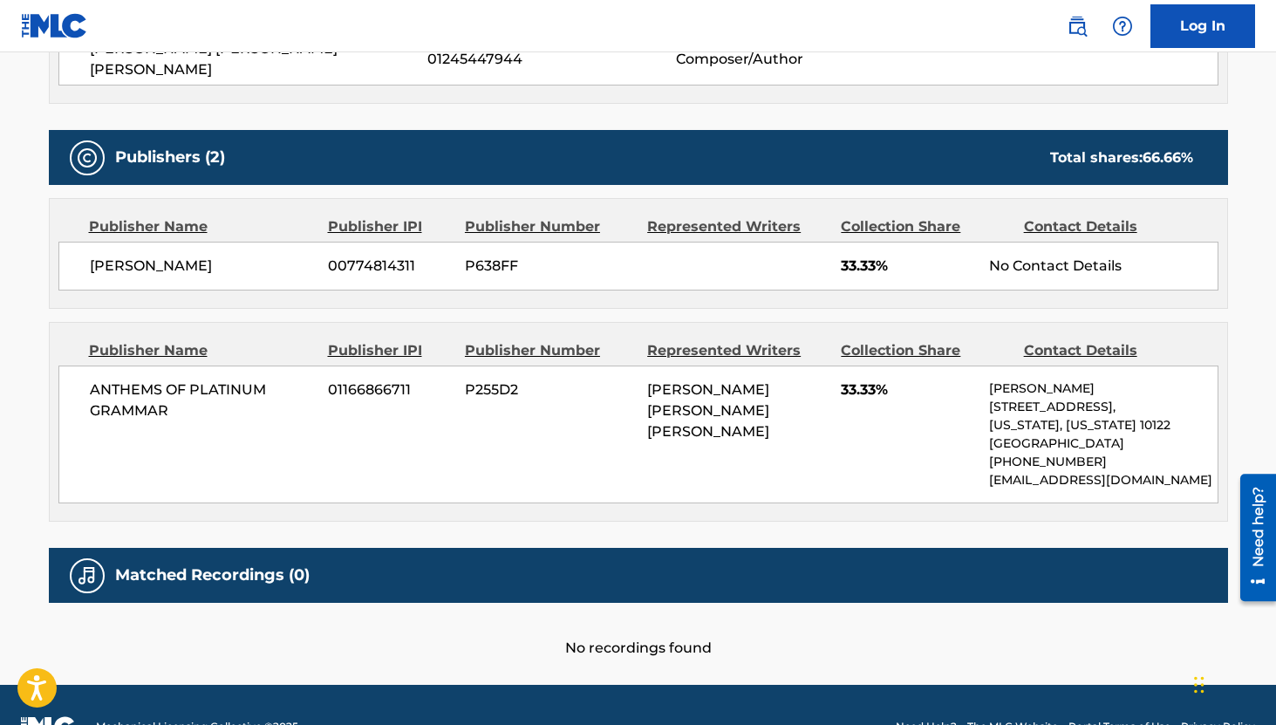 The width and height of the screenshot is (1276, 725). What do you see at coordinates (31, 59) in the screenshot?
I see `div: Need help?` at bounding box center [31, 59].